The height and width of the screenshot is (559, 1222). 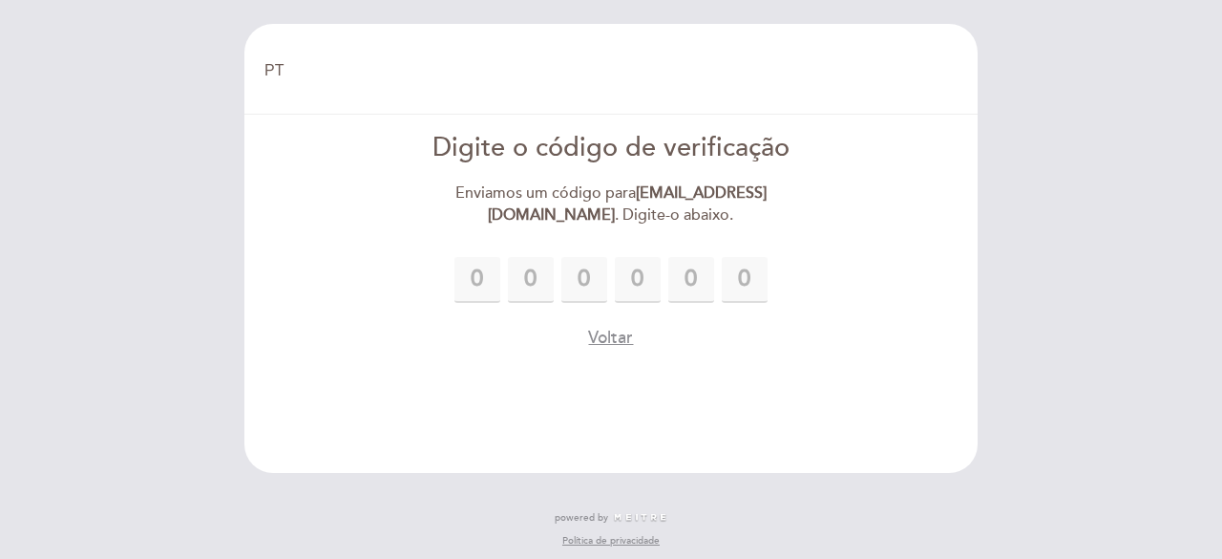 I want to click on div: Enviamos um código para . Digite-o abaixo., so click(x=611, y=204).